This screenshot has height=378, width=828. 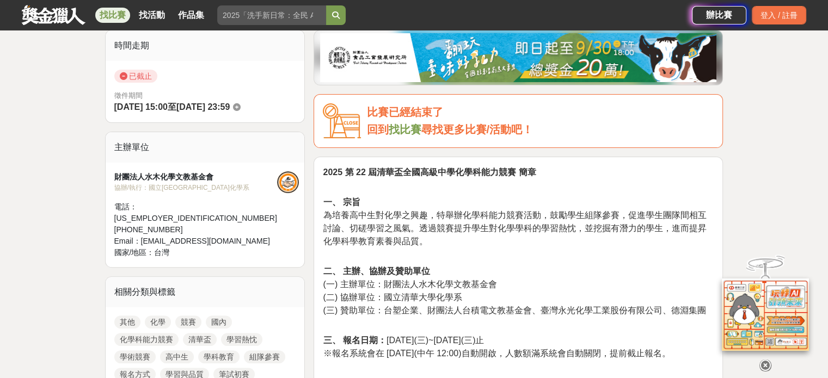 What do you see at coordinates (779, 15) in the screenshot?
I see `div: 登入 / 註冊` at bounding box center [779, 15].